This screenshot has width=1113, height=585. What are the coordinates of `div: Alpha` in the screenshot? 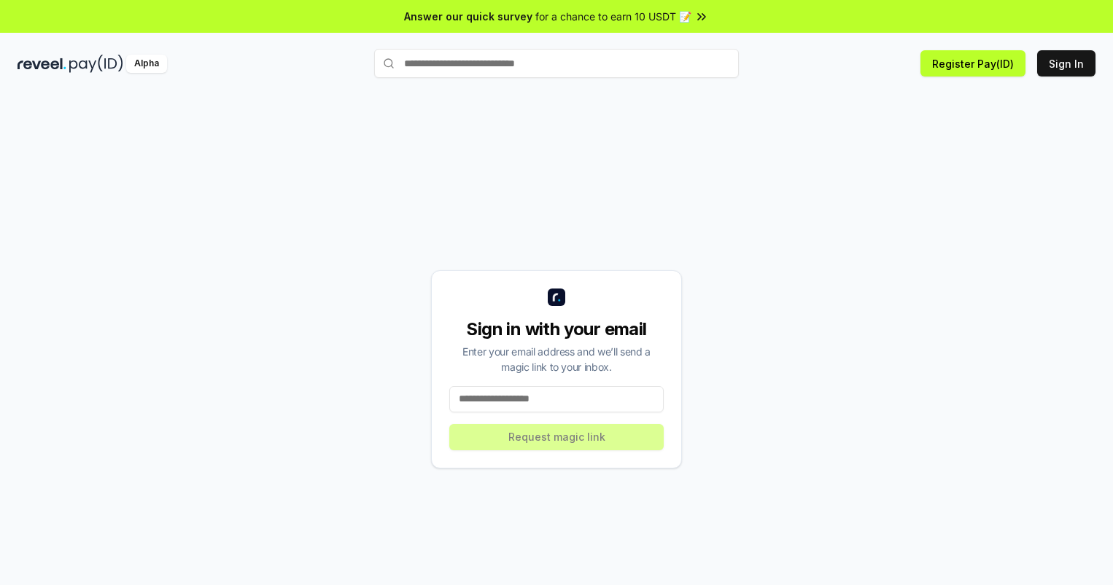 It's located at (147, 63).